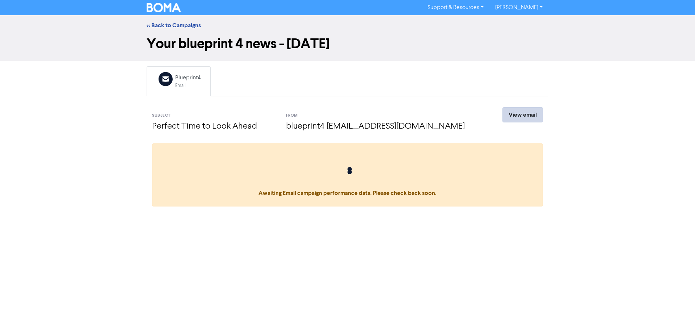 Image resolution: width=695 pixels, height=330 pixels. Describe the element at coordinates (188, 78) in the screenshot. I see `div: Blueprint4` at that location.